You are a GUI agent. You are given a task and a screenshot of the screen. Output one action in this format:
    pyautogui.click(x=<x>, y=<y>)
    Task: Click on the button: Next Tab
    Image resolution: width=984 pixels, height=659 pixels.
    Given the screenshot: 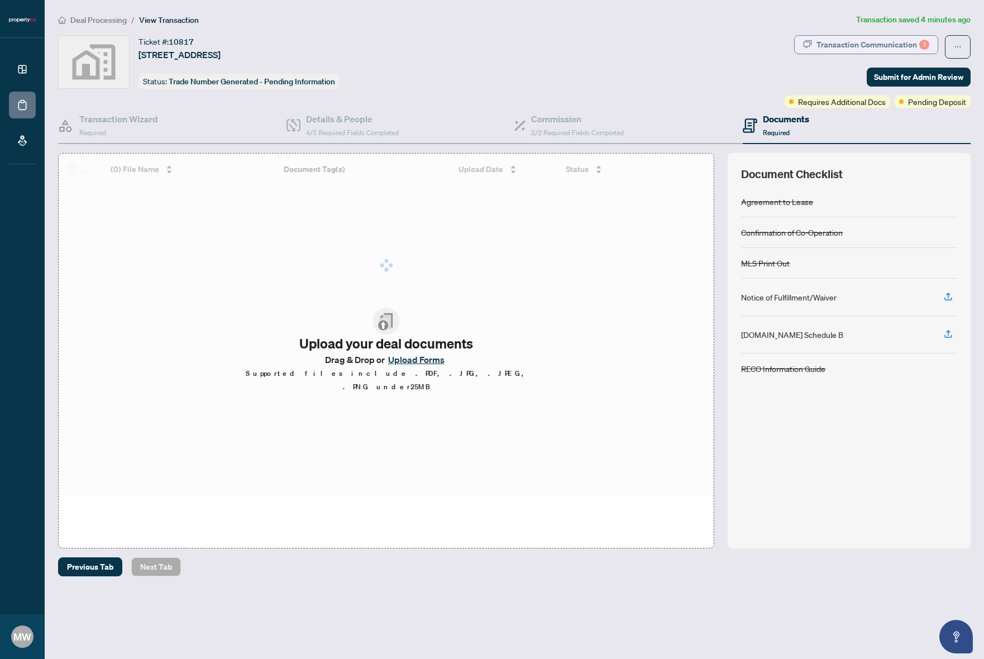 What is the action you would take?
    pyautogui.click(x=156, y=567)
    